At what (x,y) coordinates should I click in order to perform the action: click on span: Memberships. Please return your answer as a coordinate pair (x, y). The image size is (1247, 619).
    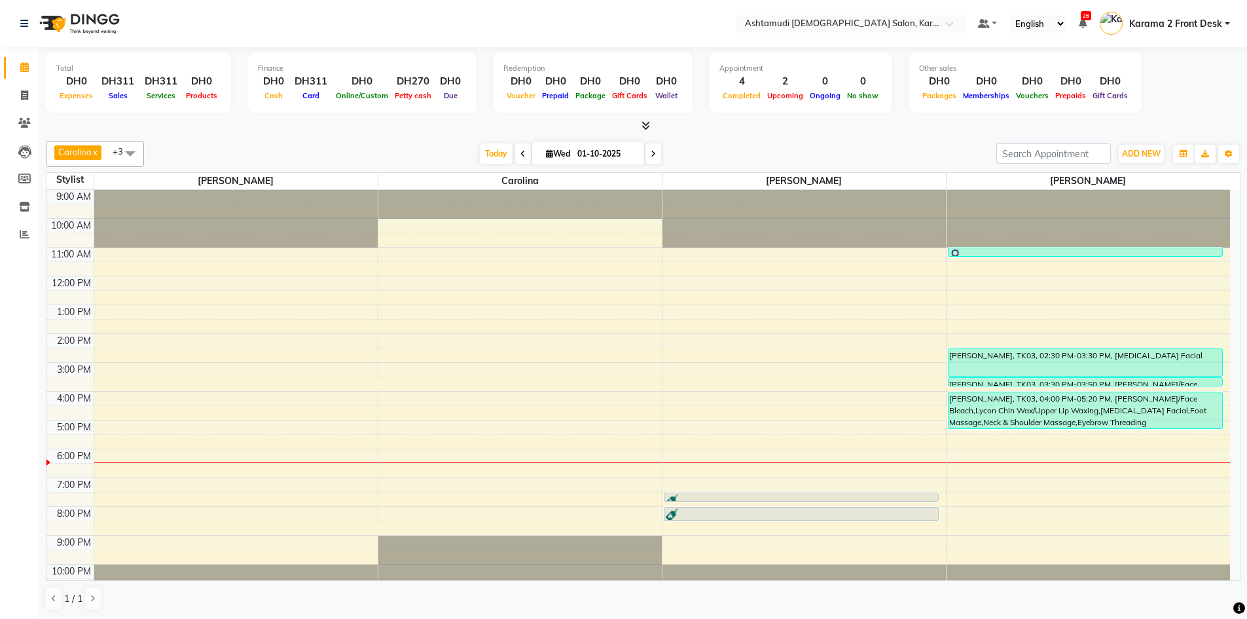
    Looking at the image, I should click on (986, 96).